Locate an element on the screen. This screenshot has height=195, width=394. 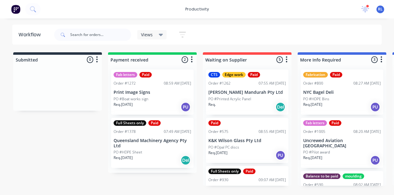
div: Edge work is located at coordinates (234, 75).